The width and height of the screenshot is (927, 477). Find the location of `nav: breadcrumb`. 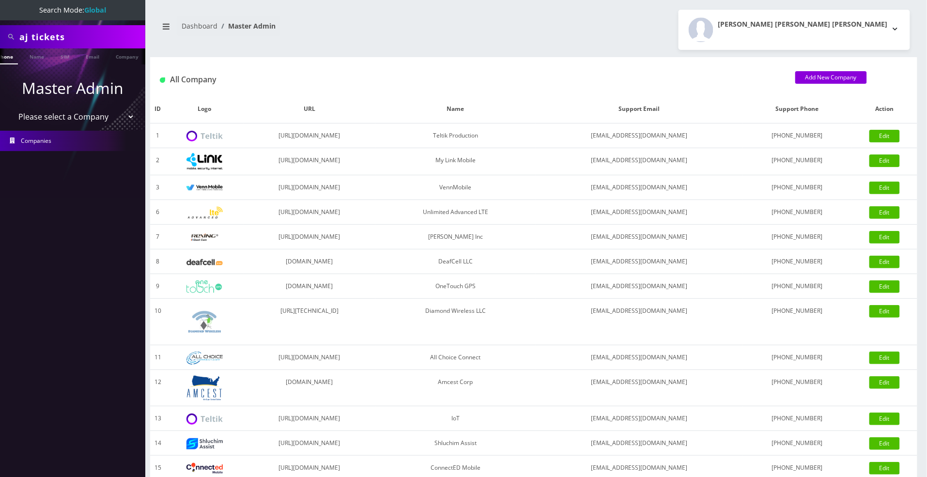

nav: breadcrumb is located at coordinates (342, 30).